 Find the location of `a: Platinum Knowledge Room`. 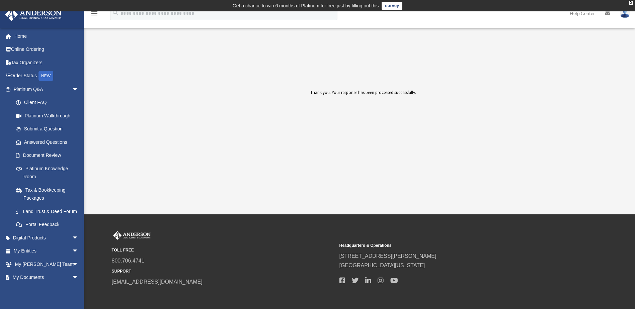

a: Platinum Knowledge Room is located at coordinates (49, 173).